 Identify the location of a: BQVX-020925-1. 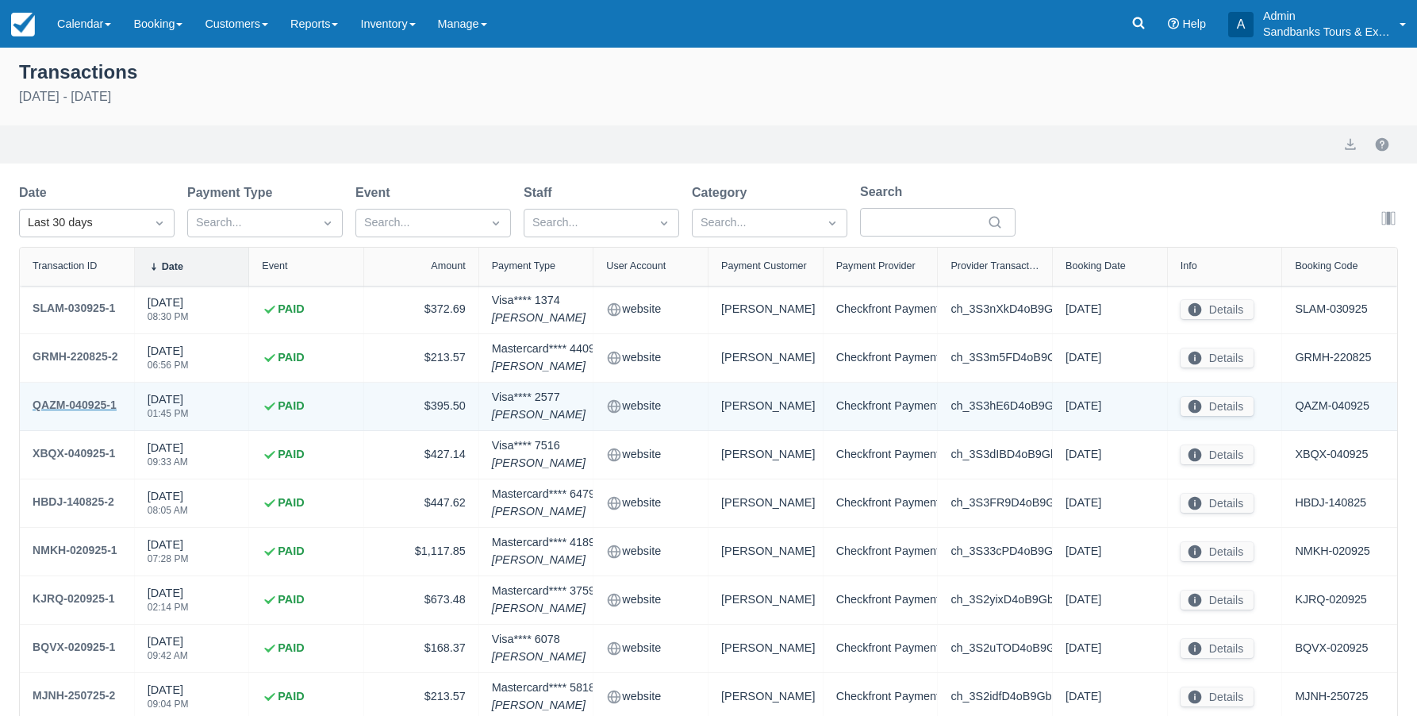
(74, 648).